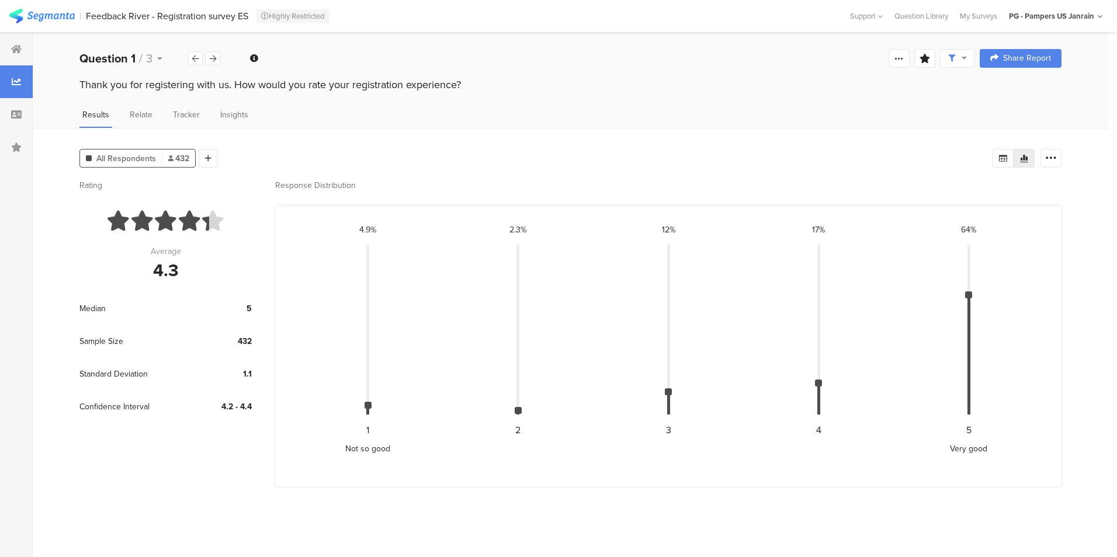 The width and height of the screenshot is (1117, 557). Describe the element at coordinates (518, 430) in the screenshot. I see `div: 2` at that location.